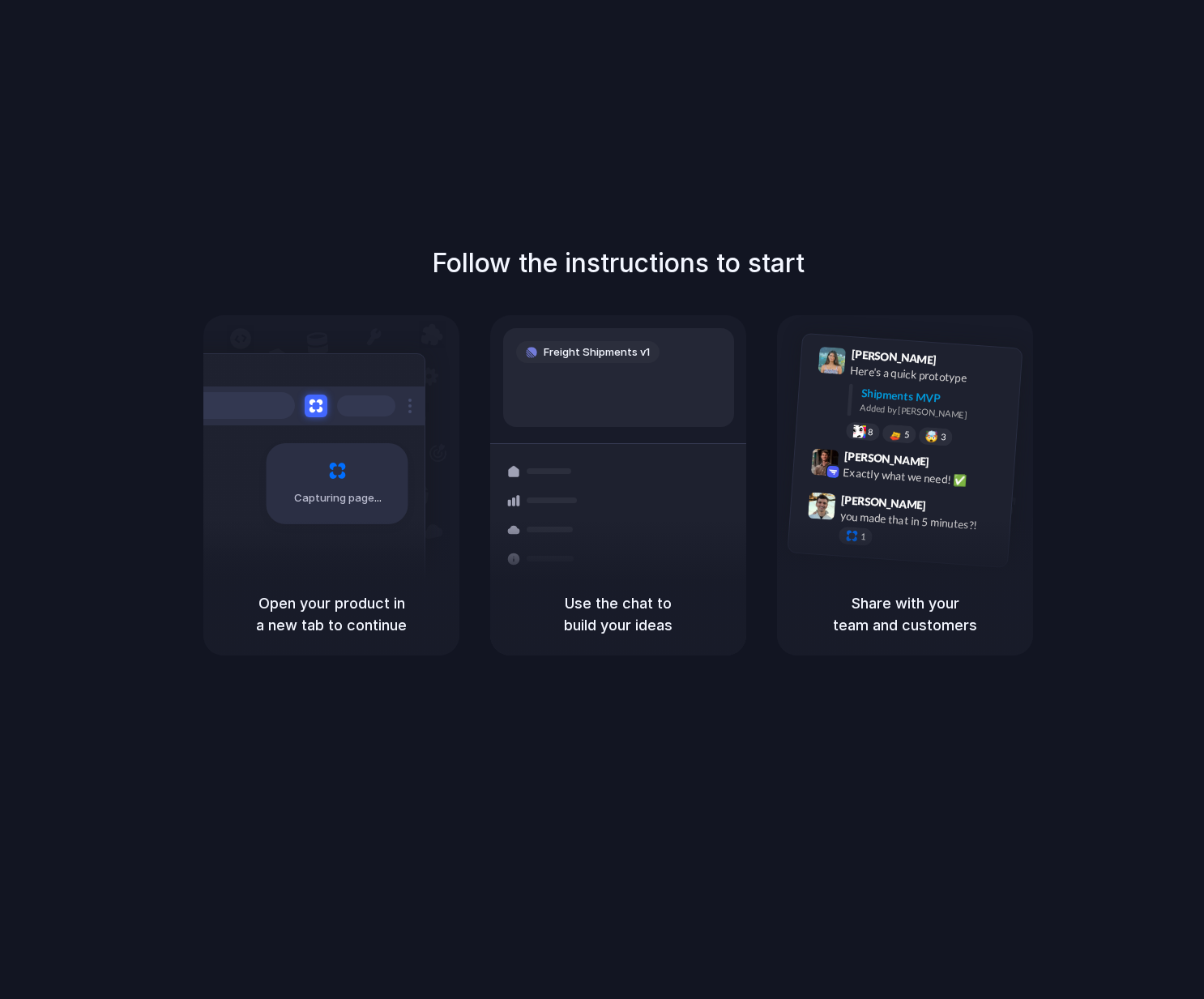 Image resolution: width=1204 pixels, height=999 pixels. What do you see at coordinates (947, 508) in the screenshot?
I see `span: 9:47 AM` at bounding box center [947, 508].